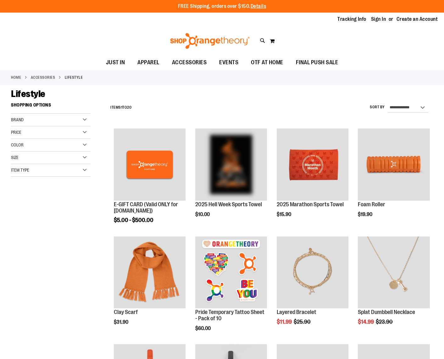 The height and width of the screenshot is (359, 444). I want to click on img: E-GIFT CARD (Valid ONLY for ShopOrangetheory.com), so click(150, 164).